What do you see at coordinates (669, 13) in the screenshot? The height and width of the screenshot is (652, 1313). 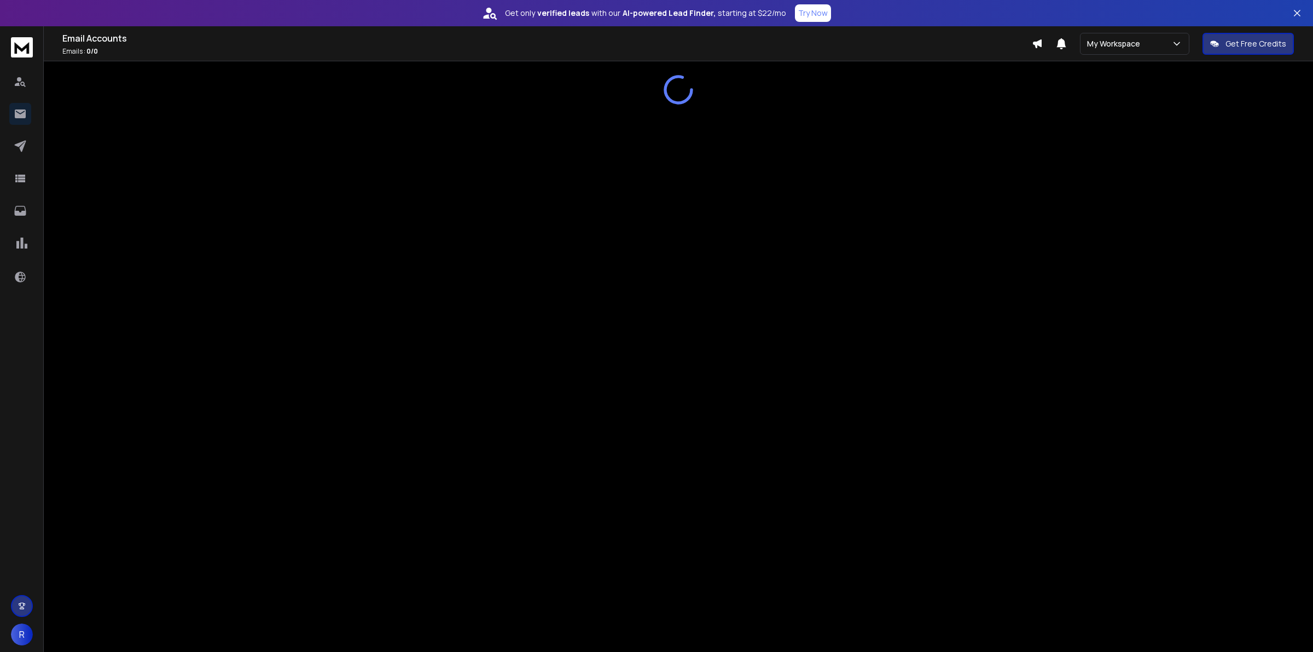 I see `strong: AI-powered Lead Finder,` at bounding box center [669, 13].